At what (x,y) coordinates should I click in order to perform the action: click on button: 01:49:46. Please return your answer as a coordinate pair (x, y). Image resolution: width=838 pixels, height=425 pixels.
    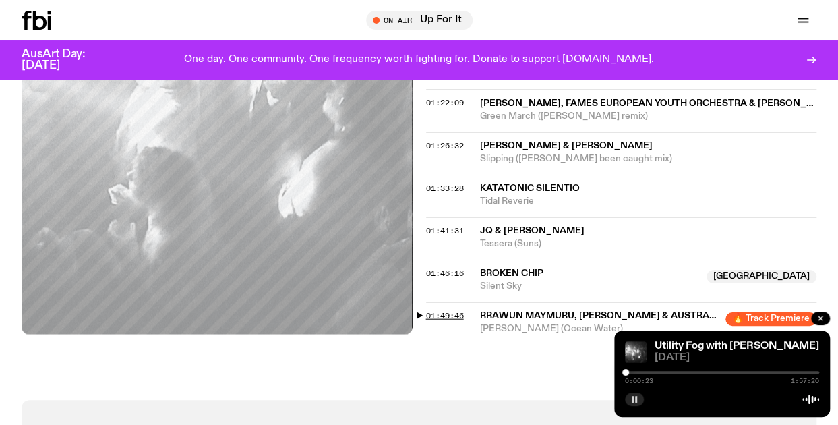
    Looking at the image, I should click on (445, 315).